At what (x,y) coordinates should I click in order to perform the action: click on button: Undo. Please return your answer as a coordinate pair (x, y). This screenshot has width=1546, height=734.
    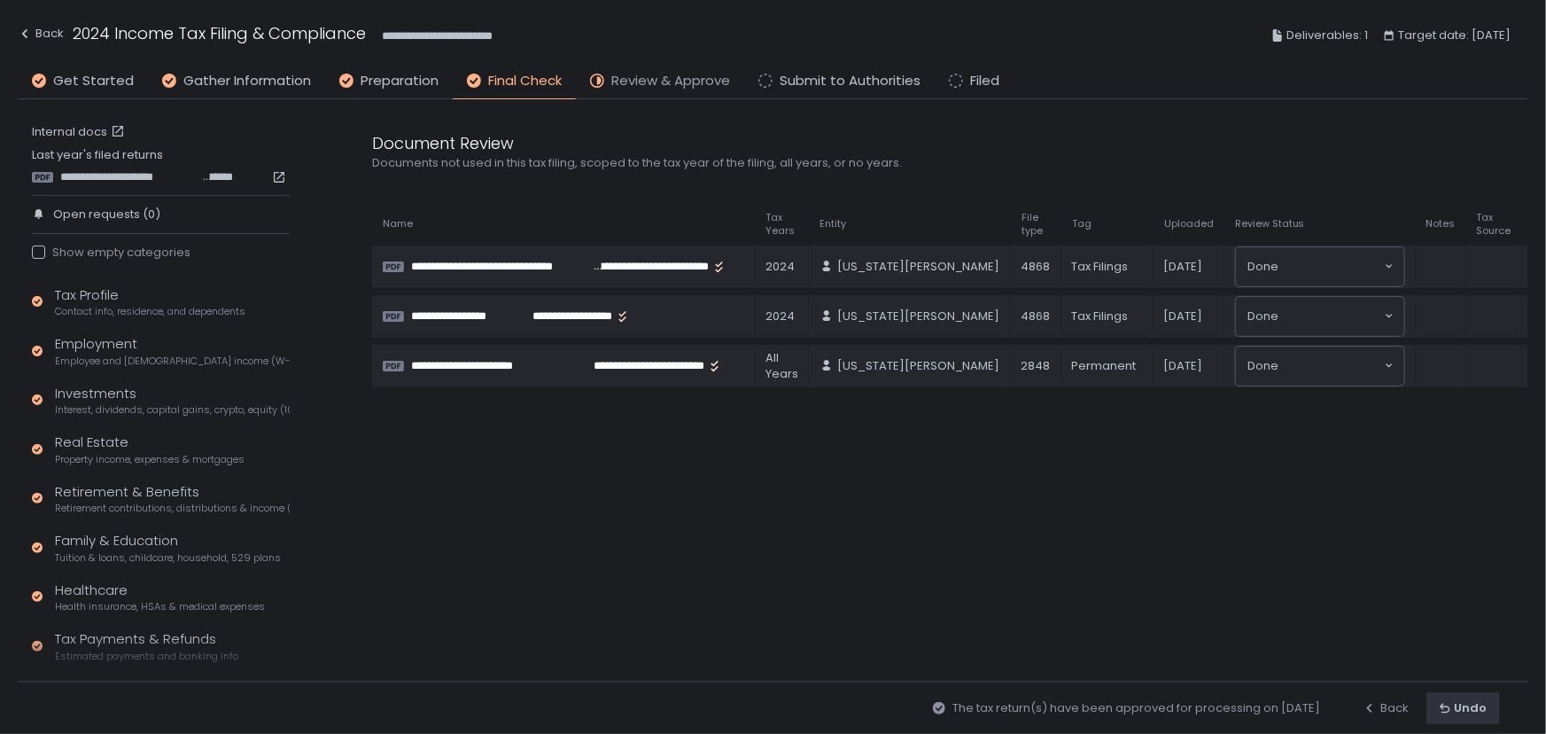
    Looking at the image, I should click on (1463, 708).